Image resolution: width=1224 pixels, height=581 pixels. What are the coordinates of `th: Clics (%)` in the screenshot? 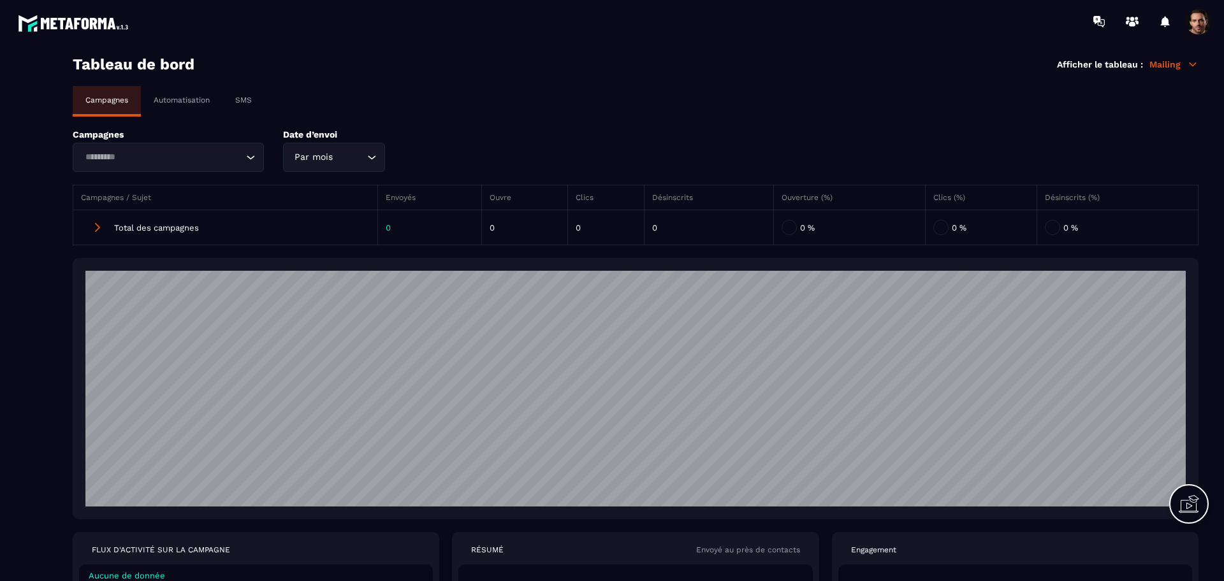 It's located at (981, 198).